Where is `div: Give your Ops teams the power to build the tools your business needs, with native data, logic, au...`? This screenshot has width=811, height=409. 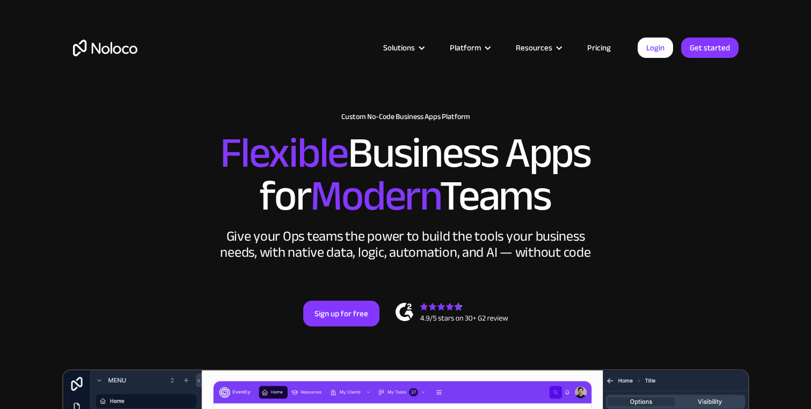 div: Give your Ops teams the power to build the tools your business needs, with native data, logic, au... is located at coordinates (406, 245).